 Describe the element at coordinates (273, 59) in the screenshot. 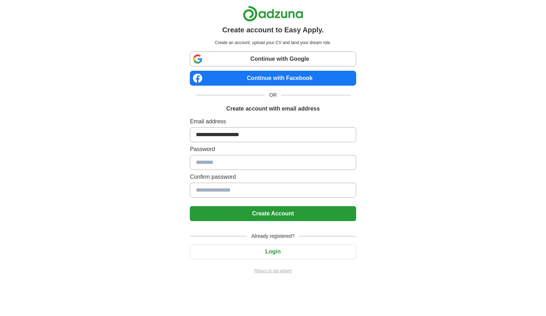

I see `a: Continue with Google` at that location.